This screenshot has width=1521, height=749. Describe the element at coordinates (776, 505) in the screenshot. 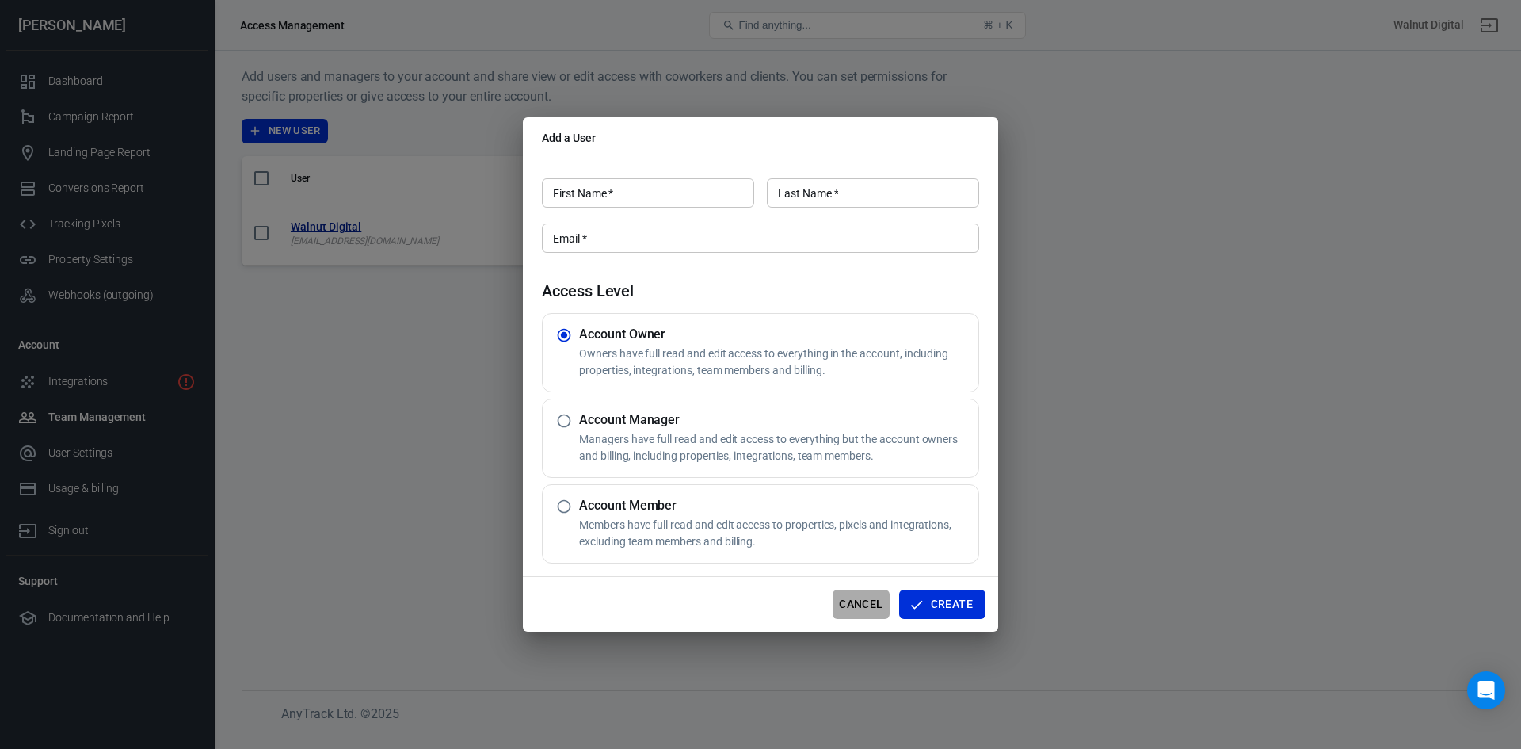

I see `h5: Account Member` at that location.